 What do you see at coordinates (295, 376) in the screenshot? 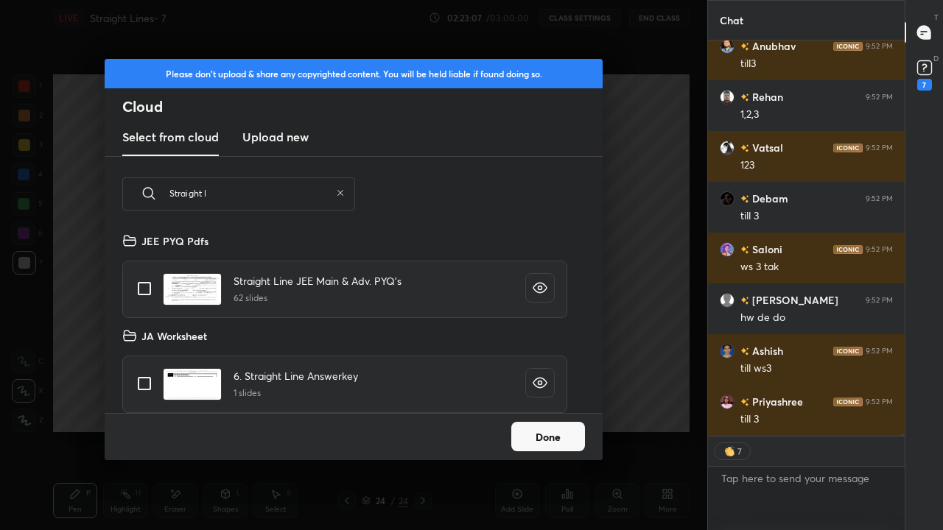
I see `h4: 6. Straight Line Answerkey` at bounding box center [295, 376].